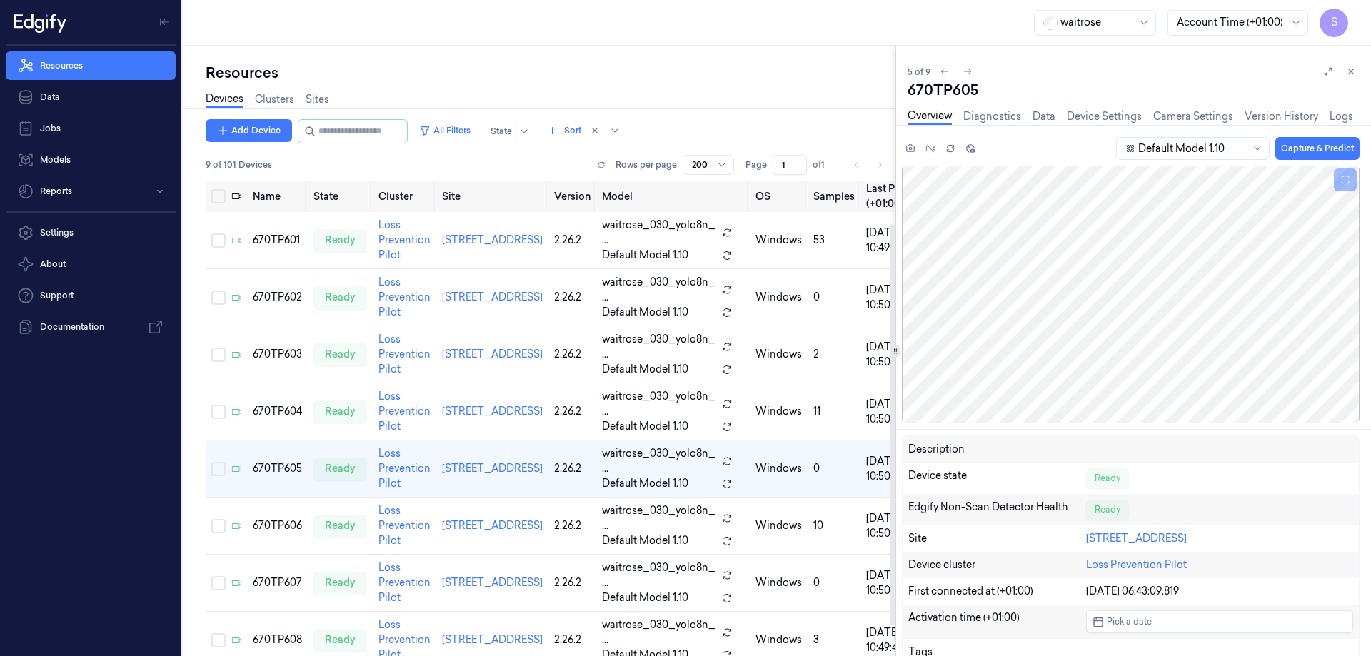  Describe the element at coordinates (492, 196) in the screenshot. I see `th: Site` at that location.